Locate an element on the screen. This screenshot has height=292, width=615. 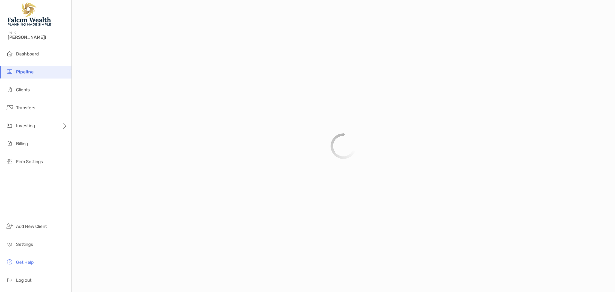
img: add_new_client icon is located at coordinates (10, 226).